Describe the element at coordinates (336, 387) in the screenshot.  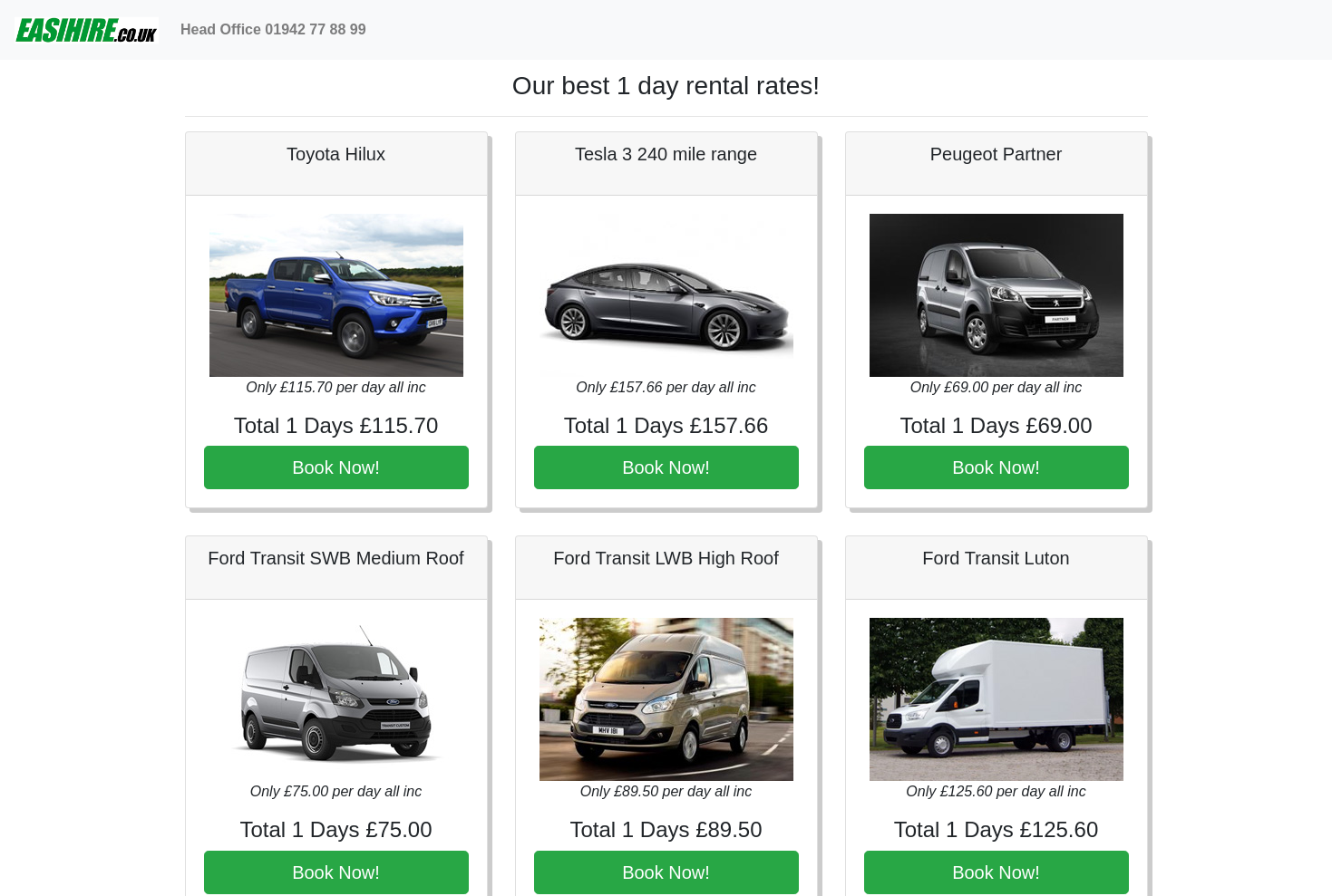
I see `i: Only £115.70 per day all inc` at that location.